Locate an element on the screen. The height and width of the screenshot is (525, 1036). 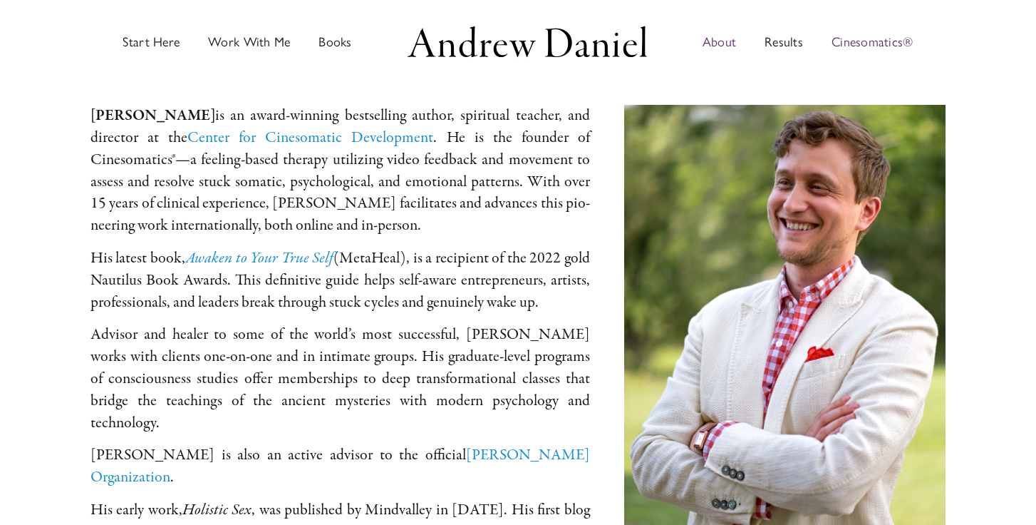
span: Results is located at coordinates (784, 42).